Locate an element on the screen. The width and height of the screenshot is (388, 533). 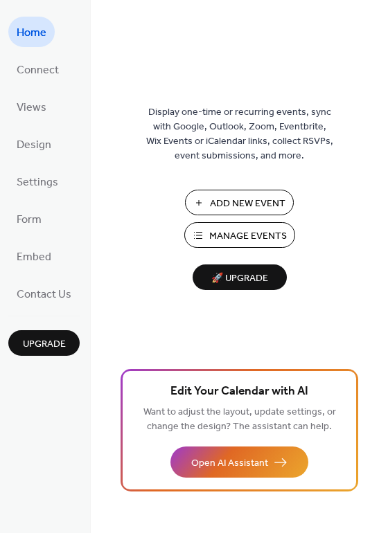
a: Contact Us is located at coordinates (44, 294).